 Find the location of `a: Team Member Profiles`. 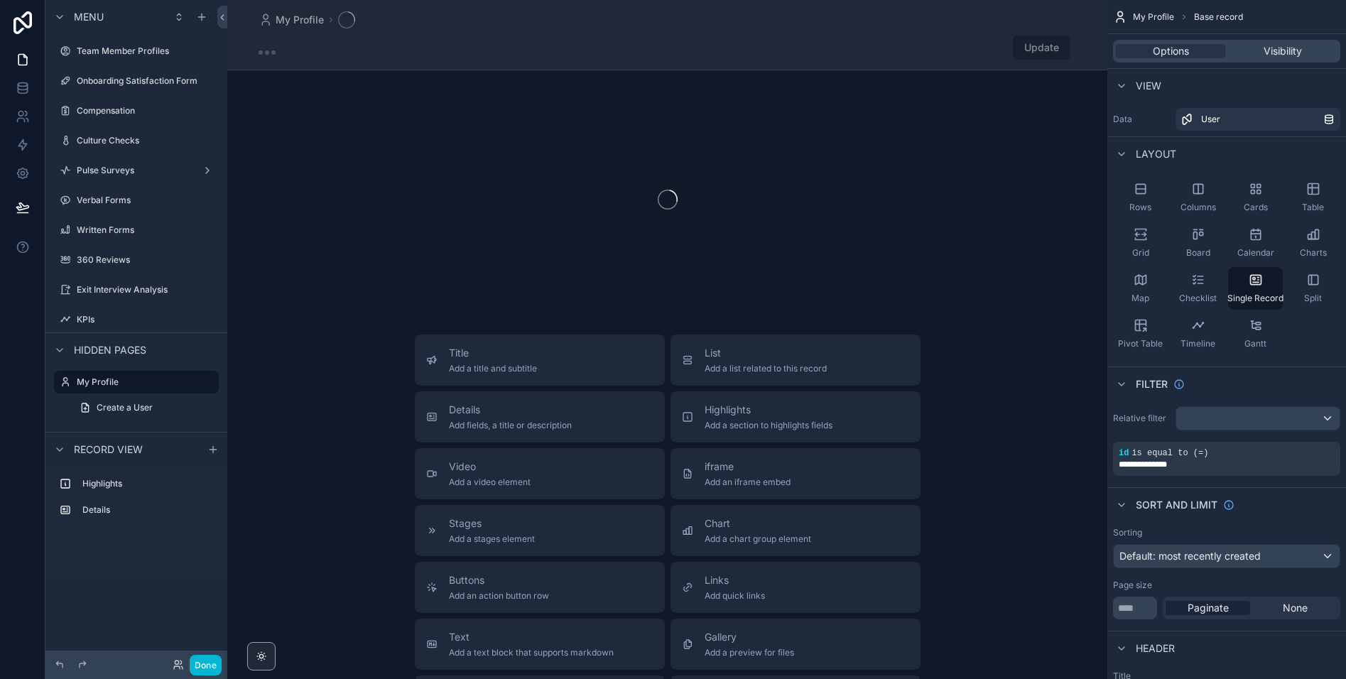

a: Team Member Profiles is located at coordinates (136, 51).